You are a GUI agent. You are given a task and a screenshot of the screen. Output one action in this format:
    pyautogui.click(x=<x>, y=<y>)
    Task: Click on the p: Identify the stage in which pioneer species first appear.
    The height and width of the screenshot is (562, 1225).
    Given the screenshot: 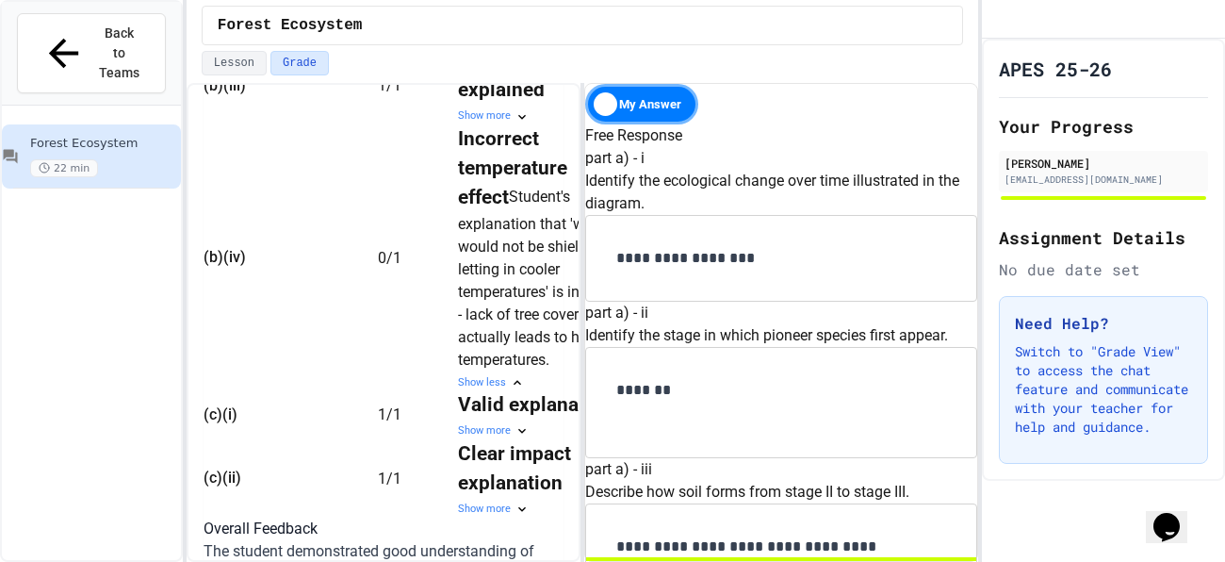 What is the action you would take?
    pyautogui.click(x=781, y=336)
    